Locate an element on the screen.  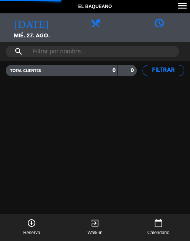
i: search is located at coordinates (19, 51).